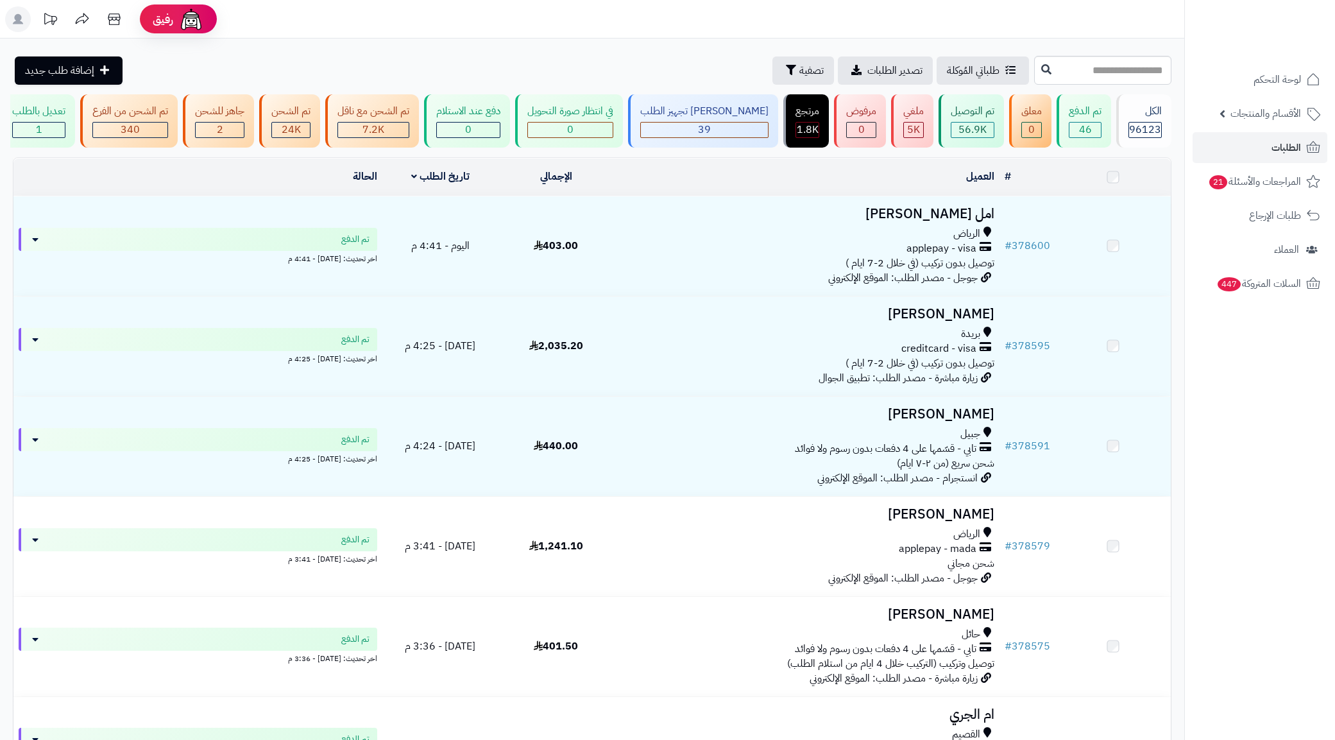  I want to click on span: تابي - قسّمها على 4 دفعات بدون رسوم ولا فوائد, so click(885, 448).